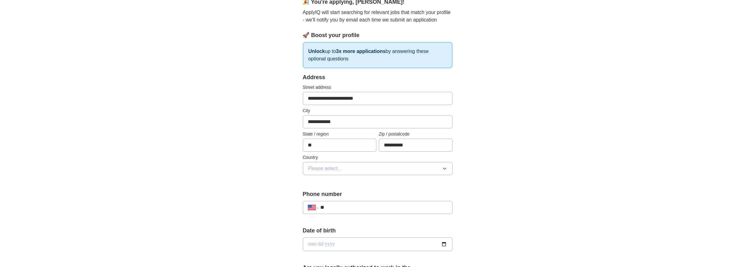 The image size is (755, 267). What do you see at coordinates (378, 111) in the screenshot?
I see `label: City` at bounding box center [378, 111].